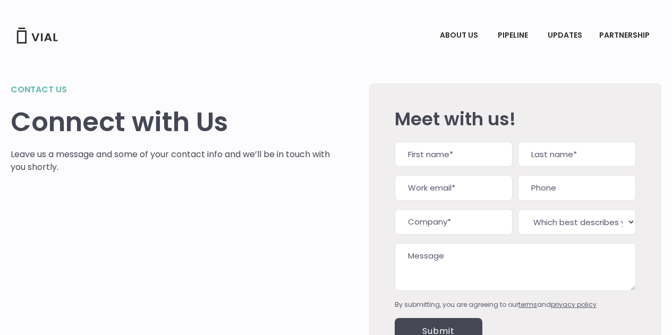 The height and width of the screenshot is (335, 672). Describe the element at coordinates (565, 36) in the screenshot. I see `a: UPDATES` at that location.